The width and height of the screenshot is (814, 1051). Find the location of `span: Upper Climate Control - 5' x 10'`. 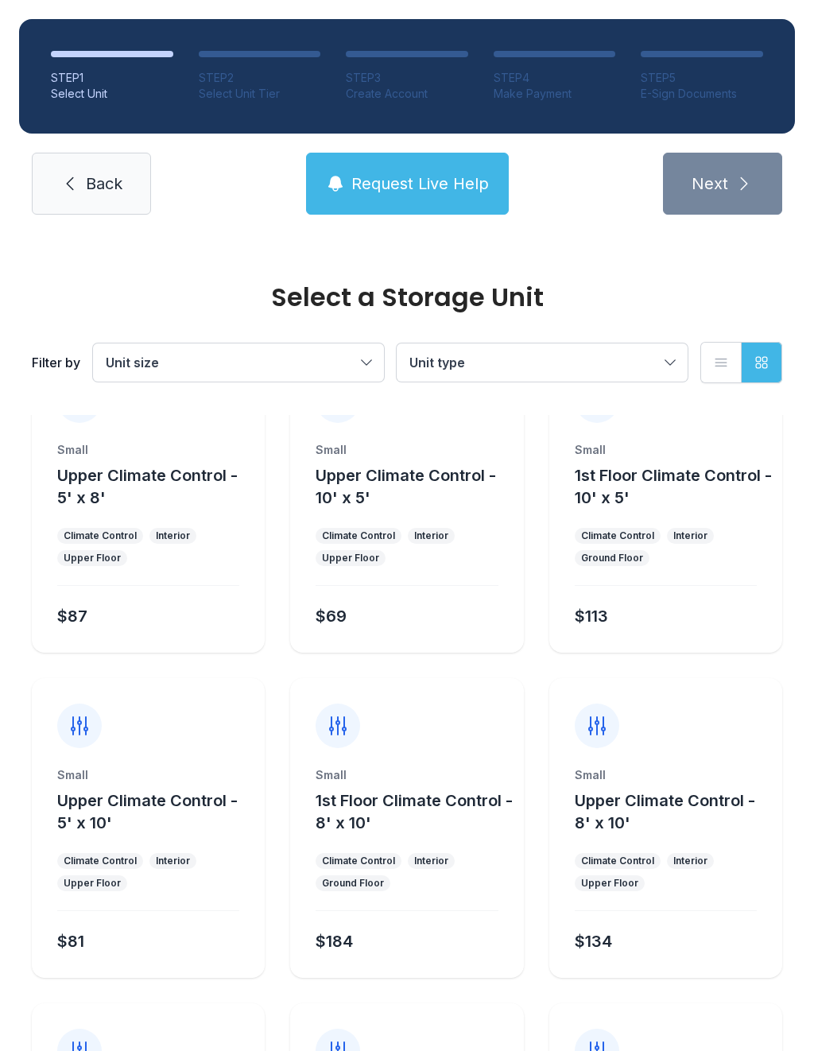

span: Upper Climate Control - 5' x 10' is located at coordinates (147, 811).